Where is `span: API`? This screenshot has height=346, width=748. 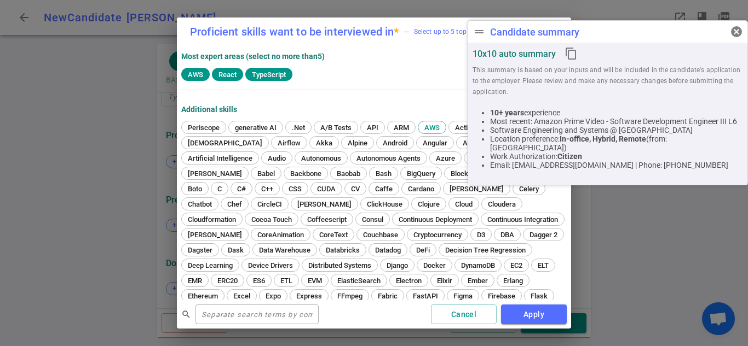 span: API is located at coordinates (372, 128).